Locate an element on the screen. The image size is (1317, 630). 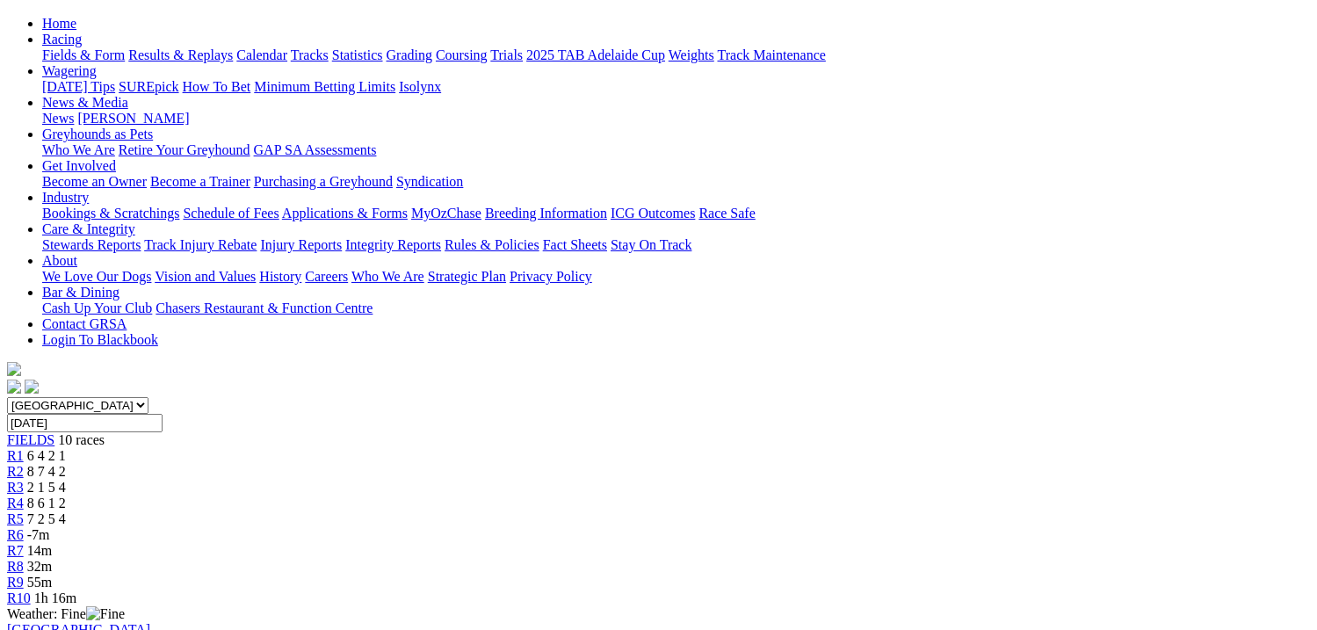
a: Breeding Information is located at coordinates (546, 213).